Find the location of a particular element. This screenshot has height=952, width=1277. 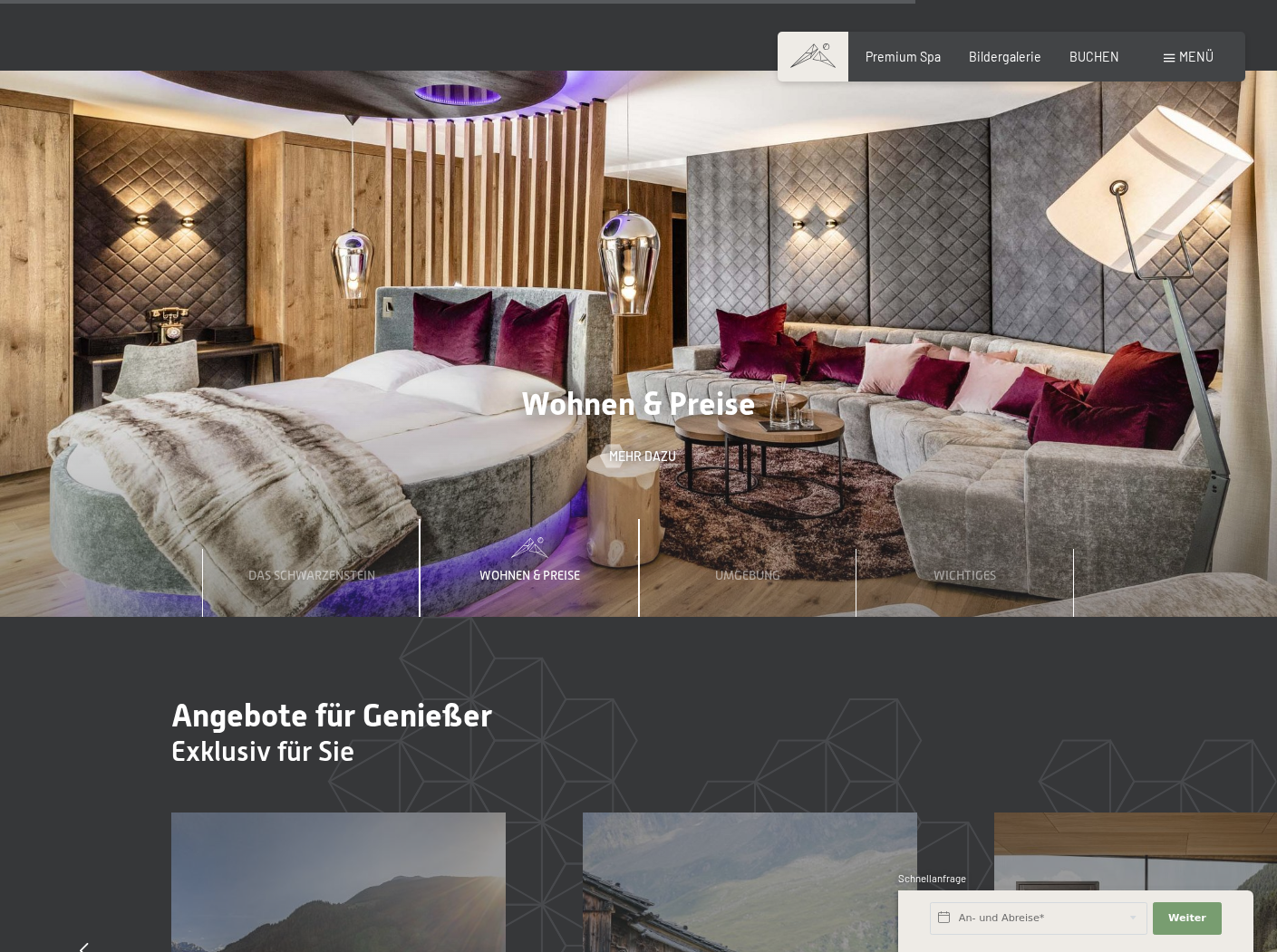

span: Wichtiges is located at coordinates (964, 575).